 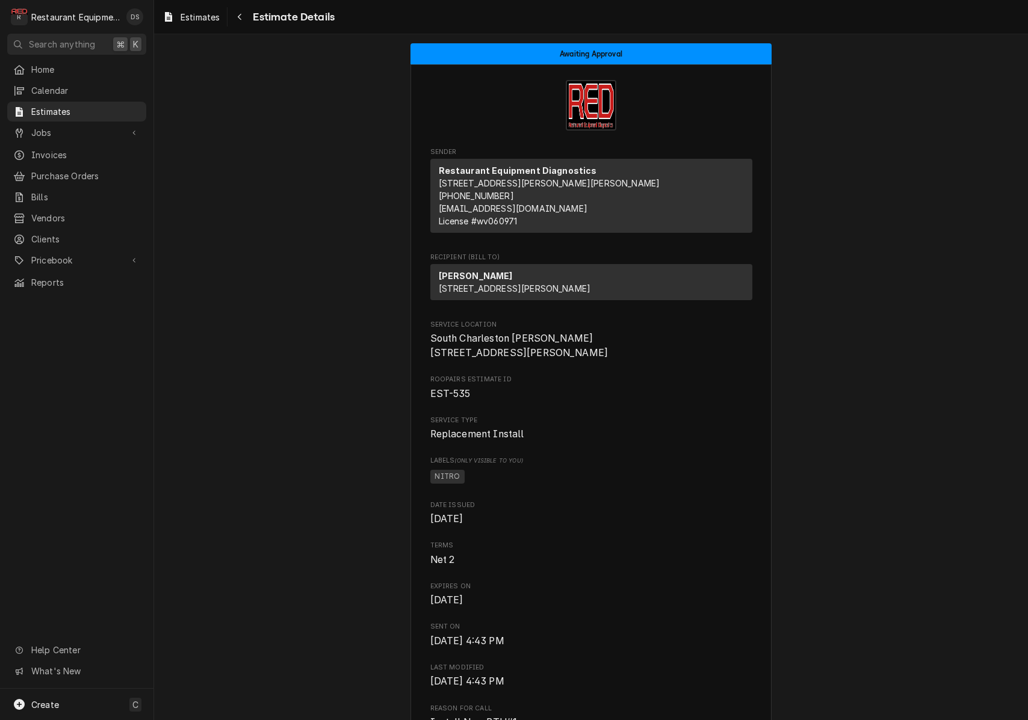 What do you see at coordinates (85, 197) in the screenshot?
I see `span: Bills` at bounding box center [85, 197].